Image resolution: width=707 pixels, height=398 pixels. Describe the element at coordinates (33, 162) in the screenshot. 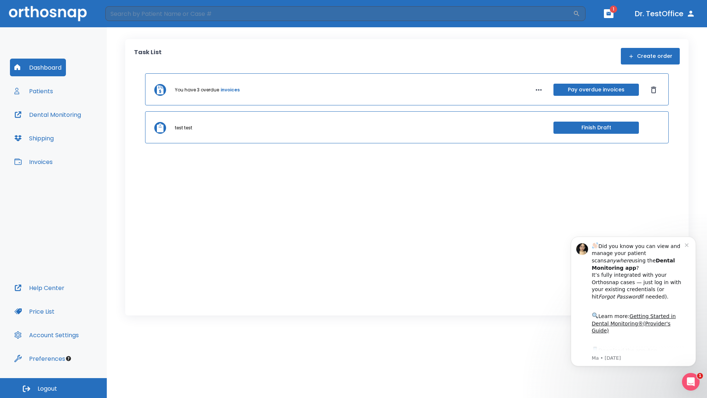

I see `button: Invoices` at that location.